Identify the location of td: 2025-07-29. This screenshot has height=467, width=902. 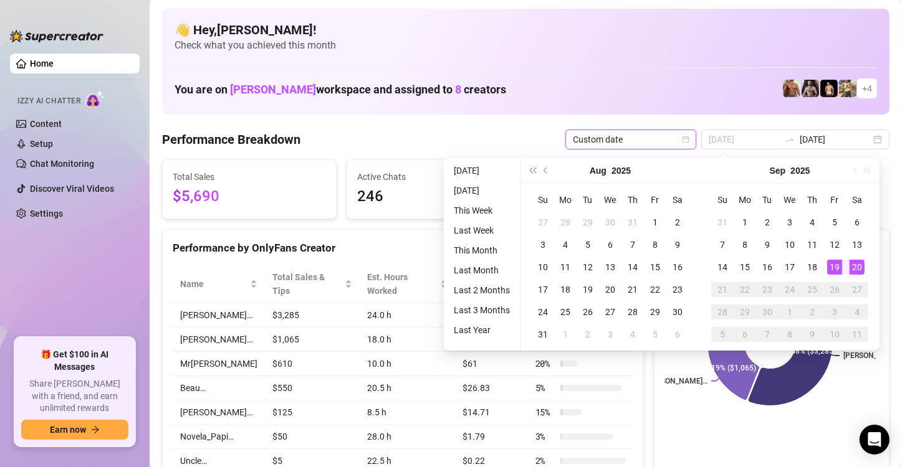
(588, 222).